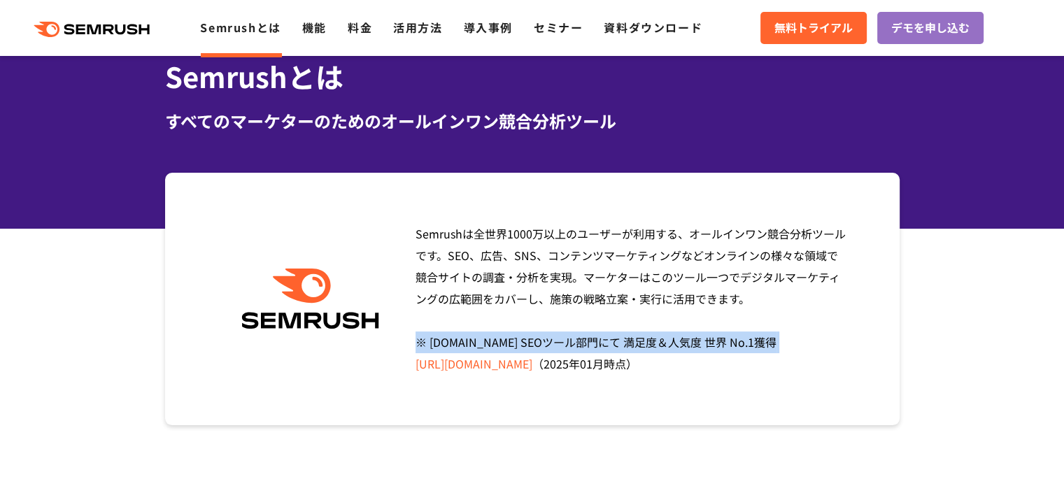 The width and height of the screenshot is (1064, 486). What do you see at coordinates (314, 27) in the screenshot?
I see `a: 機能` at bounding box center [314, 27].